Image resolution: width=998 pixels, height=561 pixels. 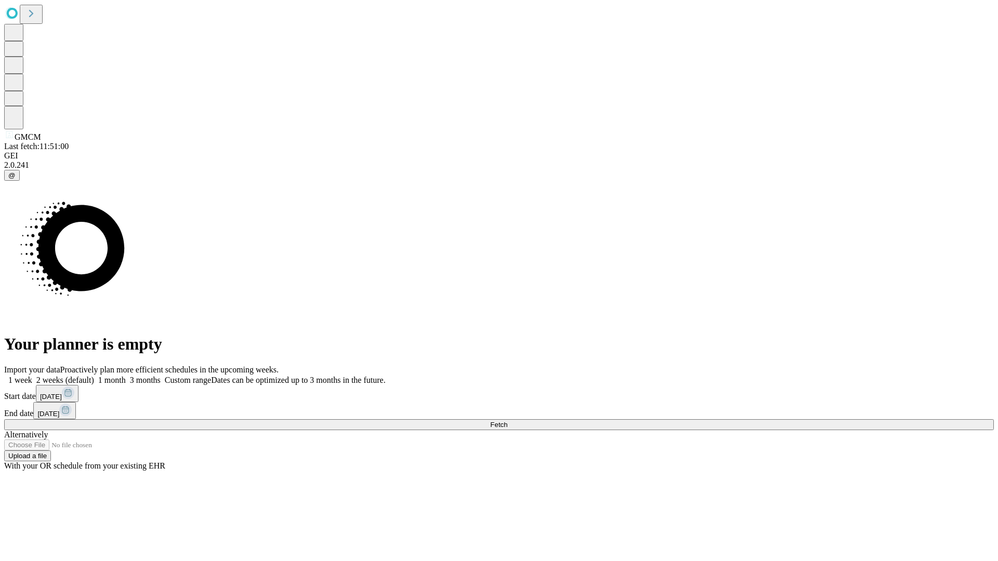 What do you see at coordinates (36, 146) in the screenshot?
I see `span: Last fetch: 11:51:00` at bounding box center [36, 146].